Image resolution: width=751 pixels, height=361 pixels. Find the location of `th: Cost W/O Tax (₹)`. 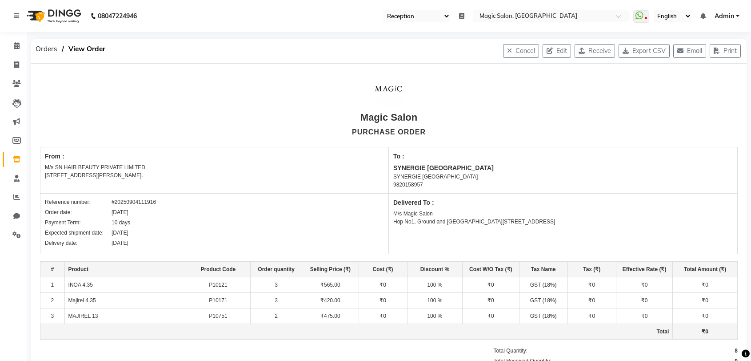

th: Cost W/O Tax (₹) is located at coordinates (491, 269).